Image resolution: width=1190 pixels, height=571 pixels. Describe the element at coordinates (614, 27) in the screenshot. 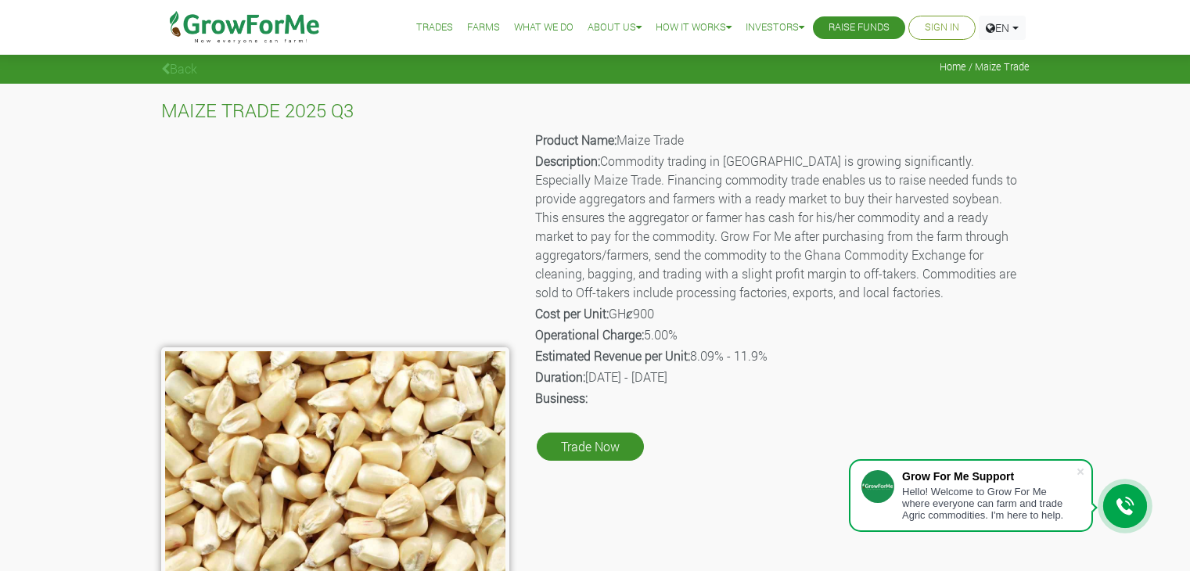

I see `a: About Us` at that location.